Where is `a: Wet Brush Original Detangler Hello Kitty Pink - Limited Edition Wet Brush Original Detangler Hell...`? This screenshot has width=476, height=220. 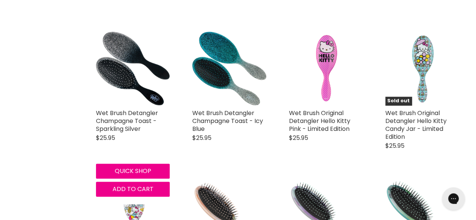
a: Wet Brush Original Detangler Hello Kitty Pink - Limited Edition Wet Brush Original Detangler Hell... is located at coordinates (326, 68).